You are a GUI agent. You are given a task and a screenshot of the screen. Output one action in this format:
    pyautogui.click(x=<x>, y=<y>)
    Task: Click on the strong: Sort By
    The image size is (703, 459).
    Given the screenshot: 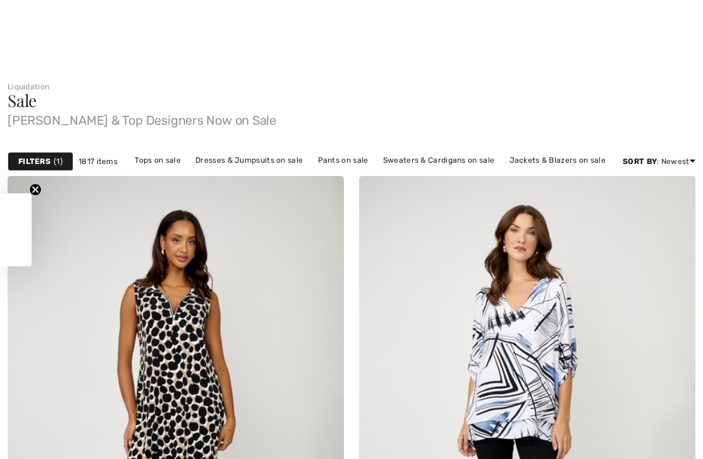 What is the action you would take?
    pyautogui.click(x=640, y=161)
    